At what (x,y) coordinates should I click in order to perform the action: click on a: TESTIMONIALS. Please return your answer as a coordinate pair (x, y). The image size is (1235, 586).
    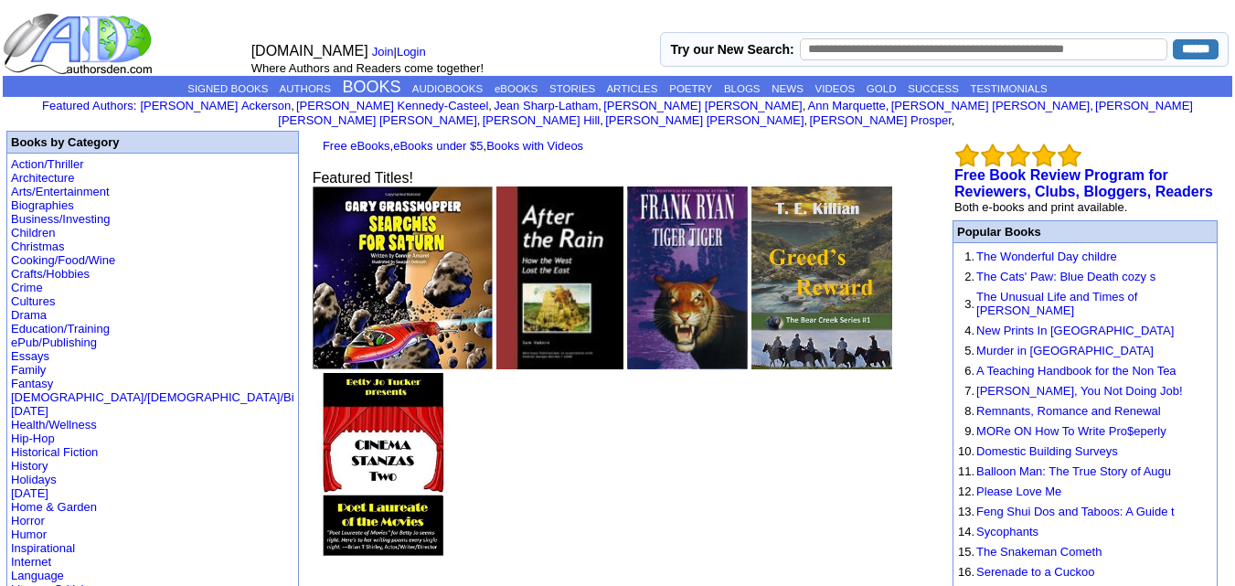
    Looking at the image, I should click on (1008, 89).